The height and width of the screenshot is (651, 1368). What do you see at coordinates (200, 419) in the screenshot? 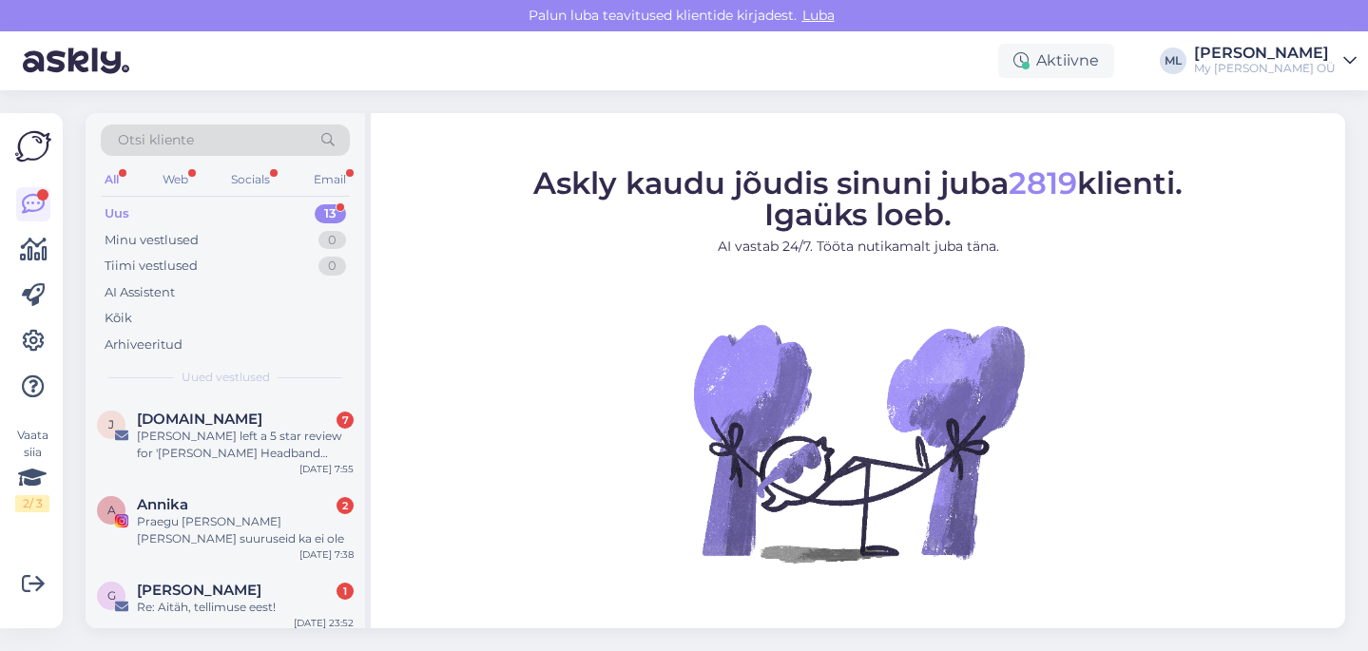
I see `span: Judge.me` at bounding box center [200, 419].